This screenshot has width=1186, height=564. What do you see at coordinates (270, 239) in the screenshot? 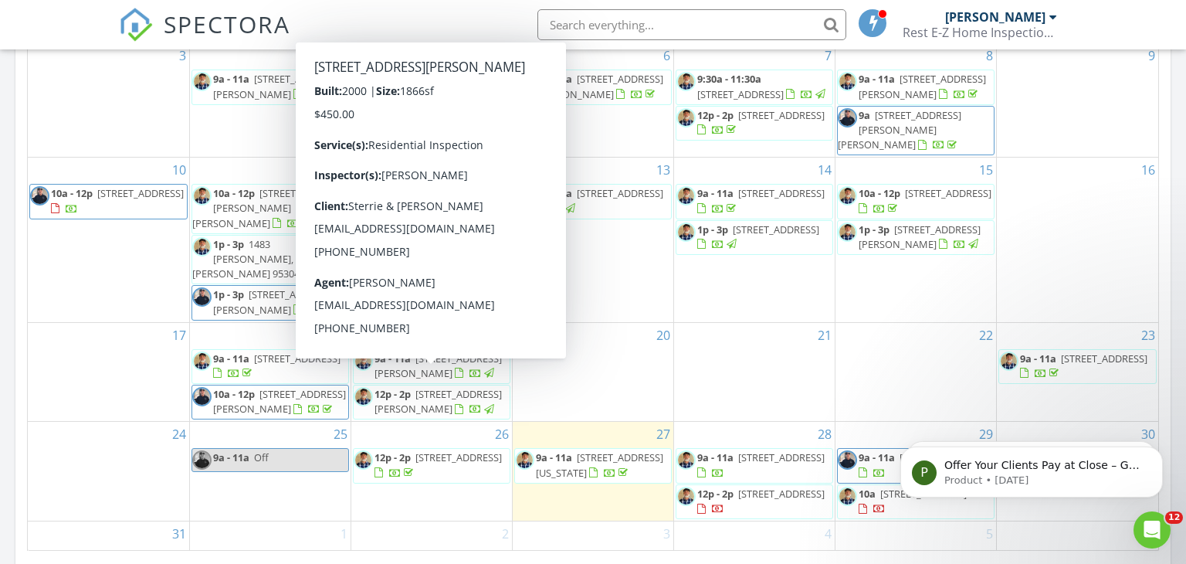
I see `td: Go to August 11, 2025` at bounding box center [270, 239].